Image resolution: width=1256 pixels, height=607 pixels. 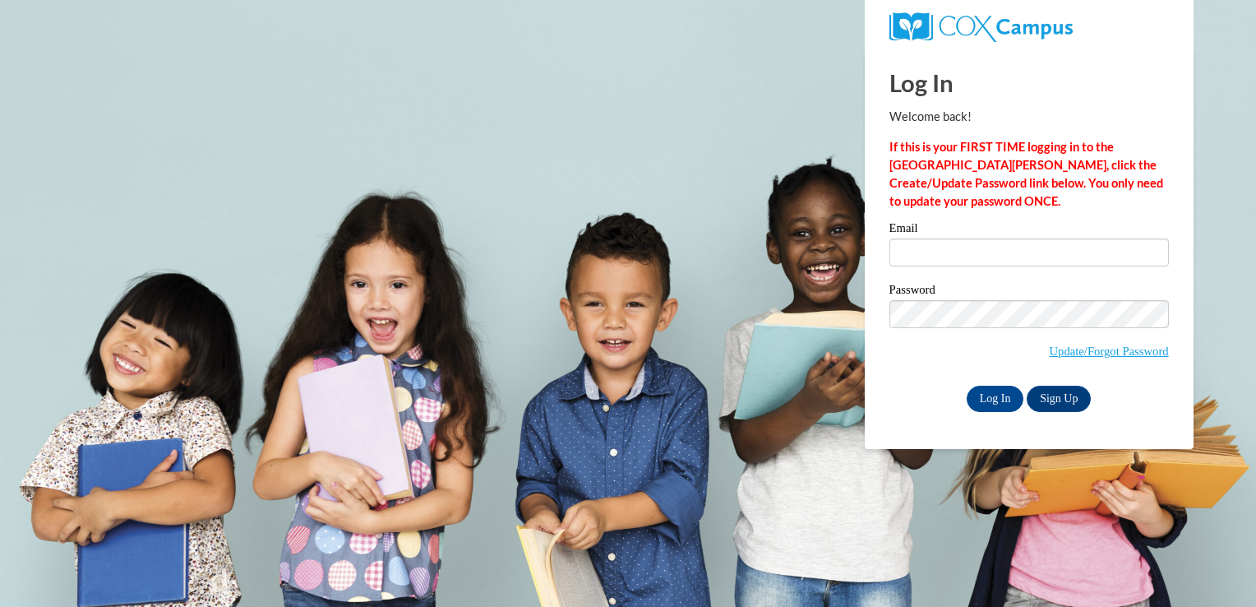 I want to click on input: Log In, so click(x=996, y=399).